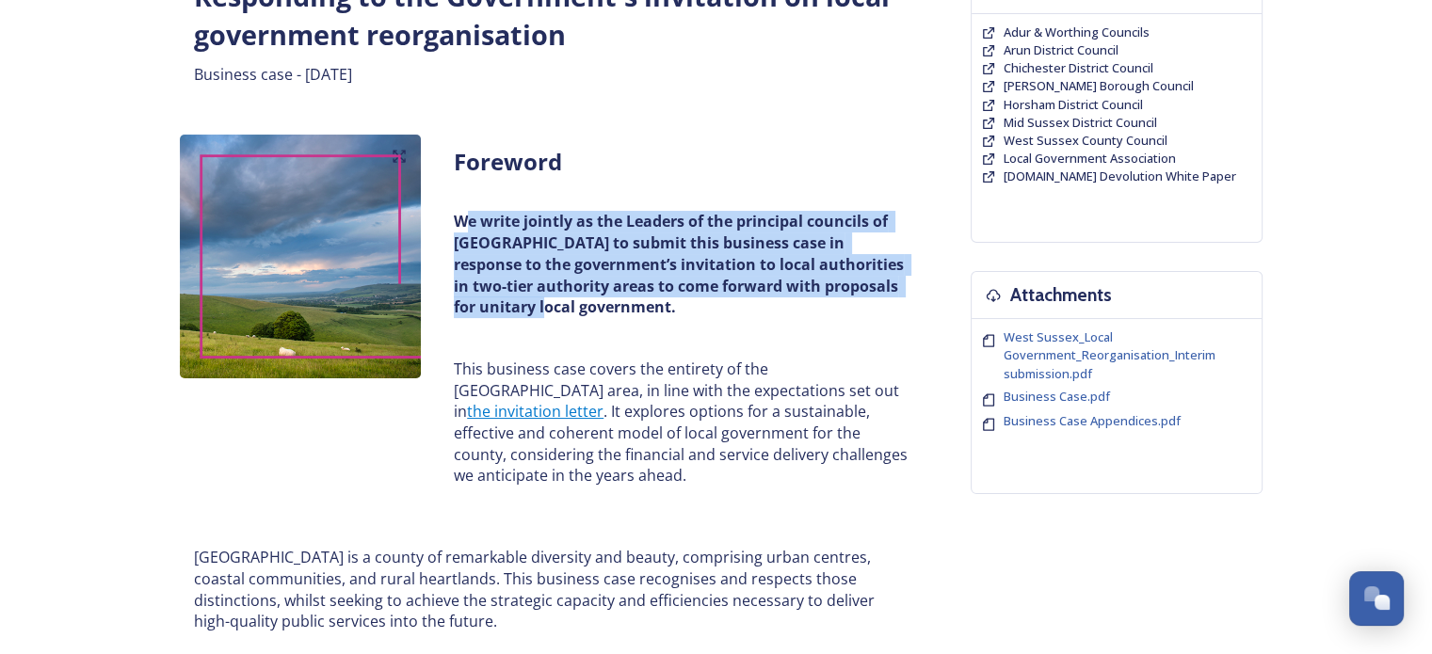 The image size is (1432, 654). Describe the element at coordinates (1061, 50) in the screenshot. I see `span: Arun District Council` at that location.